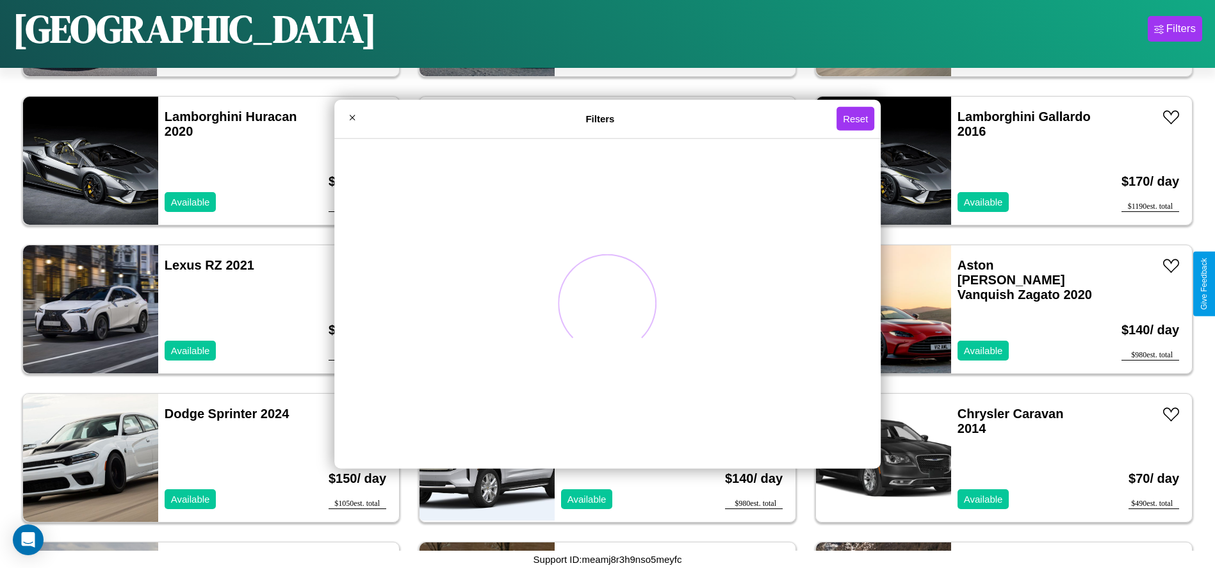  I want to click on a: Lexus RZ 2021, so click(209, 265).